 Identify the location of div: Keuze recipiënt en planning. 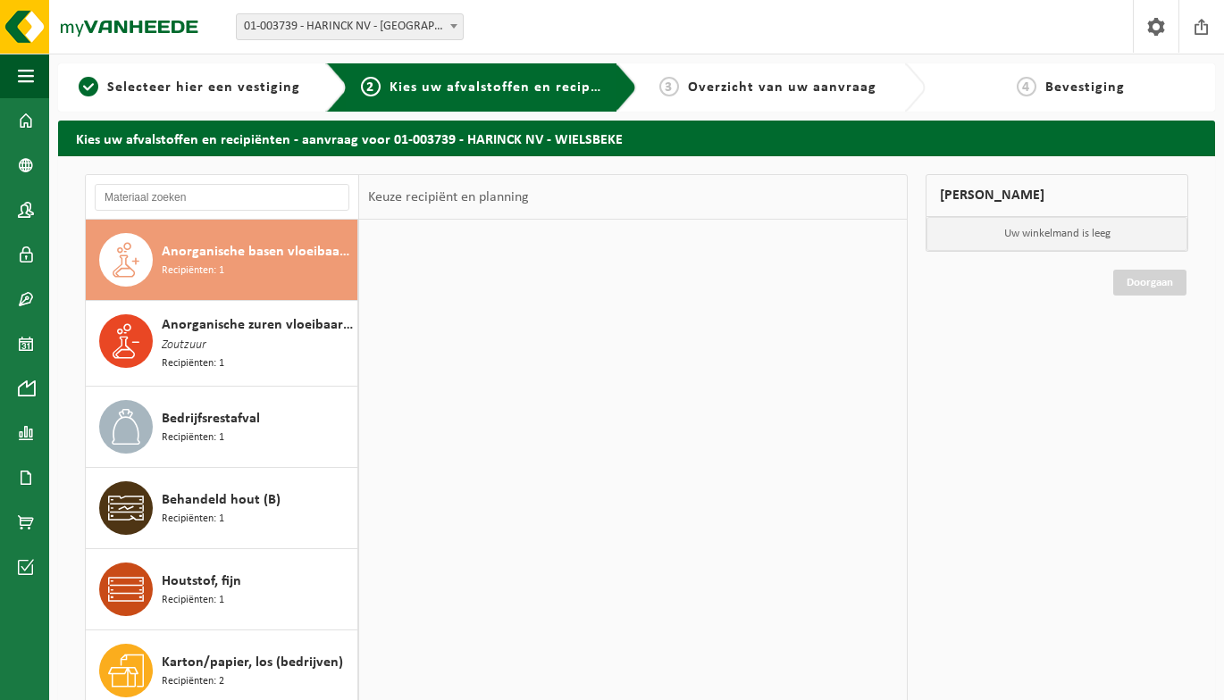
(448, 197).